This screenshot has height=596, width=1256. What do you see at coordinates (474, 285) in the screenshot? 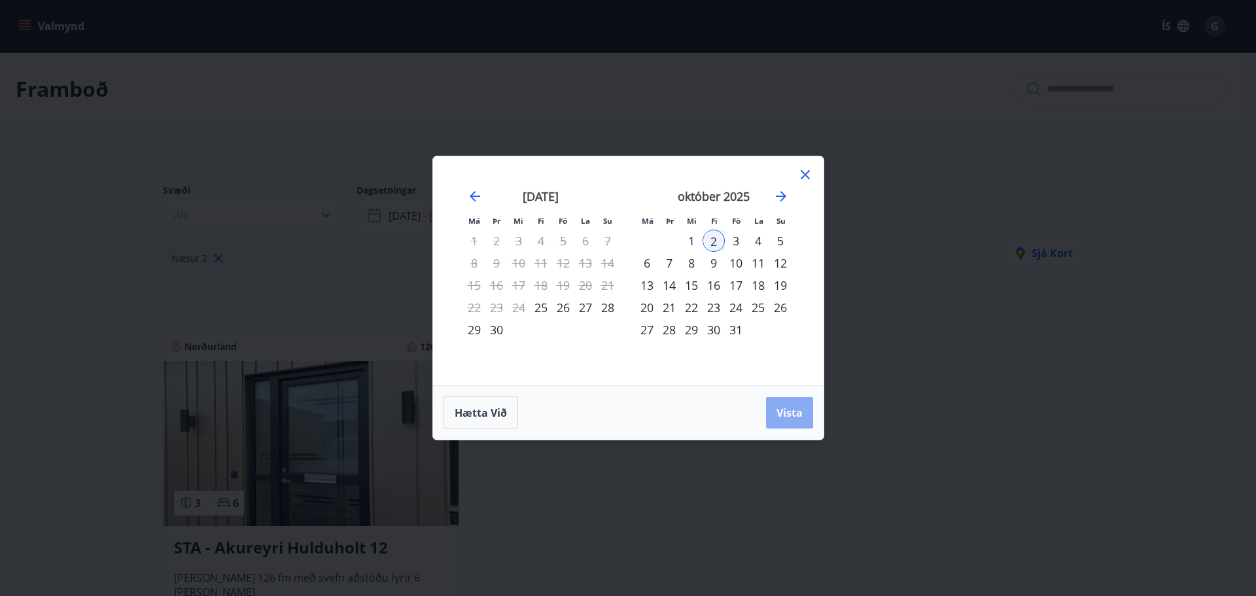
I see `td: Not available. mánudagur, 15. september 2025` at bounding box center [474, 285].